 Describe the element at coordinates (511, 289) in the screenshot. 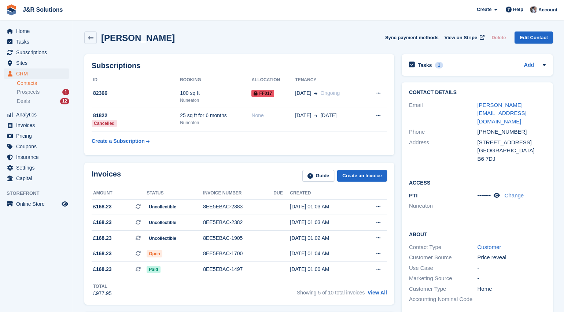

I see `div: Home` at that location.